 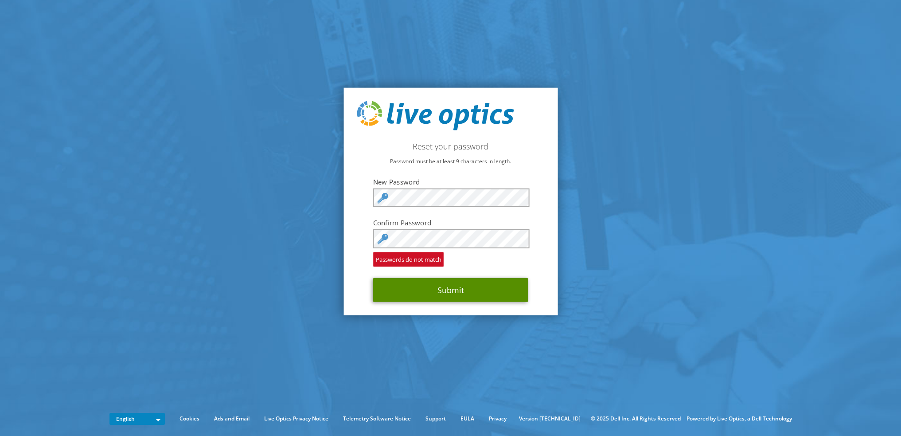 What do you see at coordinates (232, 419) in the screenshot?
I see `a: Ads and Email` at bounding box center [232, 419].